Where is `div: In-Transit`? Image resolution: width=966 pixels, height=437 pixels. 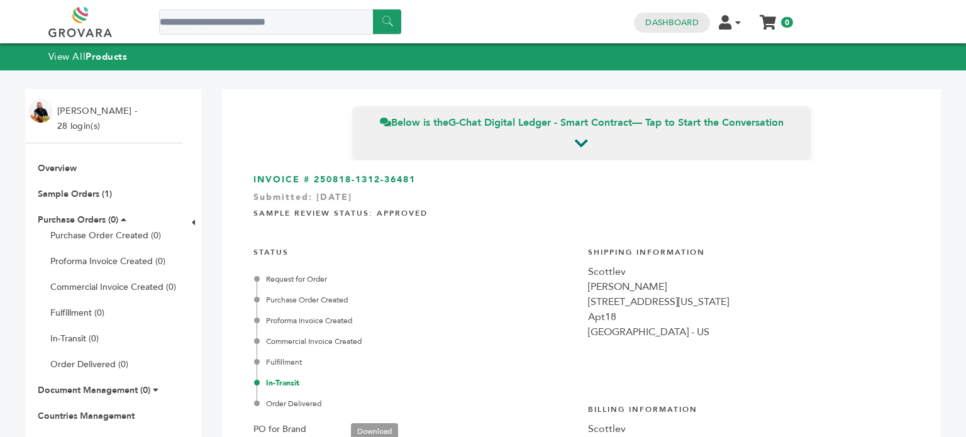
div: In-Transit is located at coordinates (416, 383).